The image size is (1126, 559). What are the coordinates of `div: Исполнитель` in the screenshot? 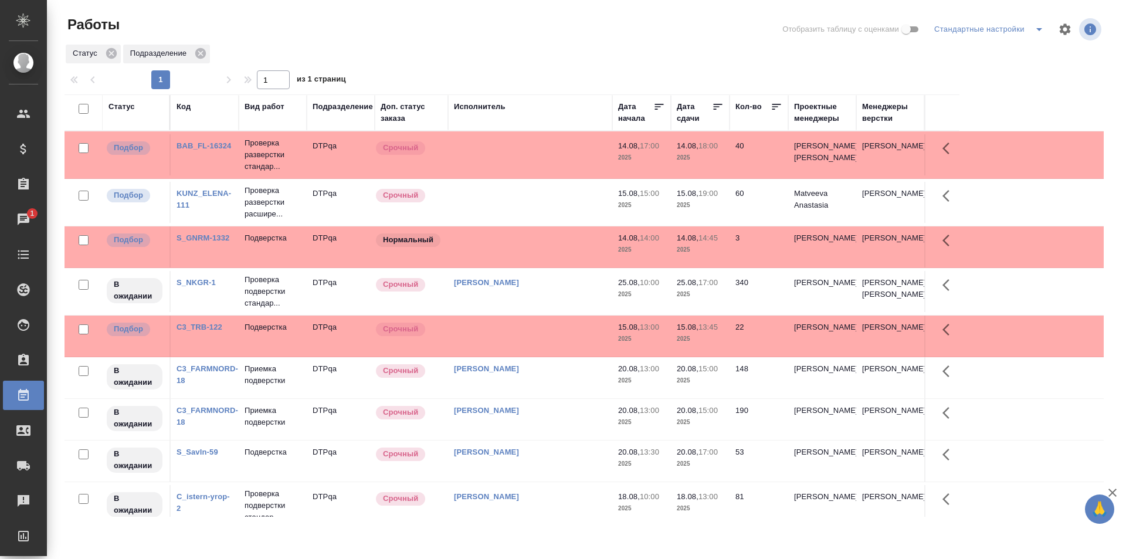 It's located at (480, 107).